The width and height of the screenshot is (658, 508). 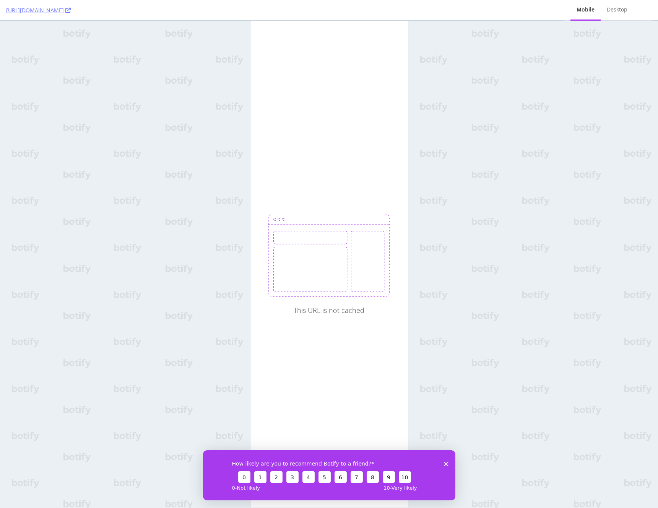 I want to click on button: 10, so click(x=202, y=27).